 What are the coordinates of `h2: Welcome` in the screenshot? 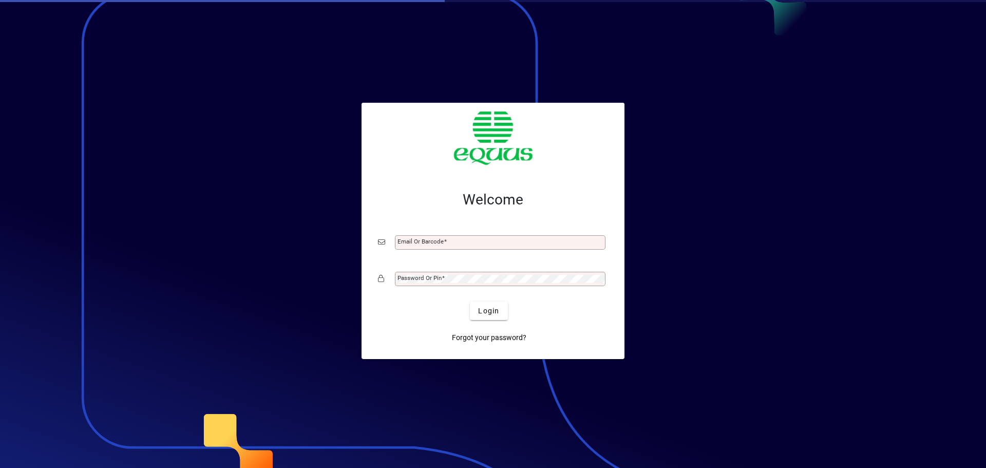 It's located at (493, 200).